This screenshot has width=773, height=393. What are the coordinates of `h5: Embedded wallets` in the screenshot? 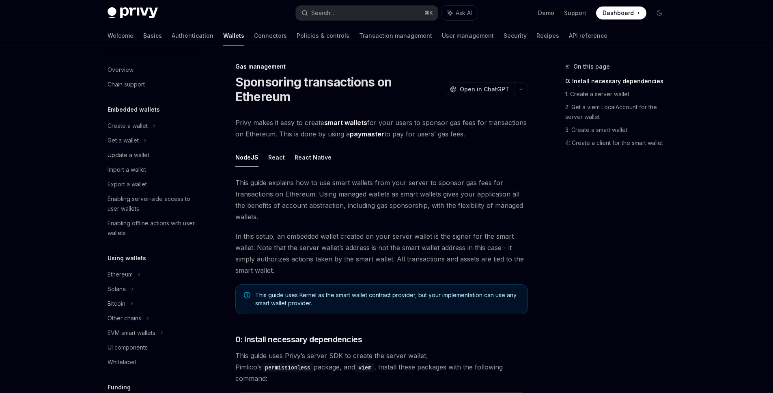 It's located at (134, 110).